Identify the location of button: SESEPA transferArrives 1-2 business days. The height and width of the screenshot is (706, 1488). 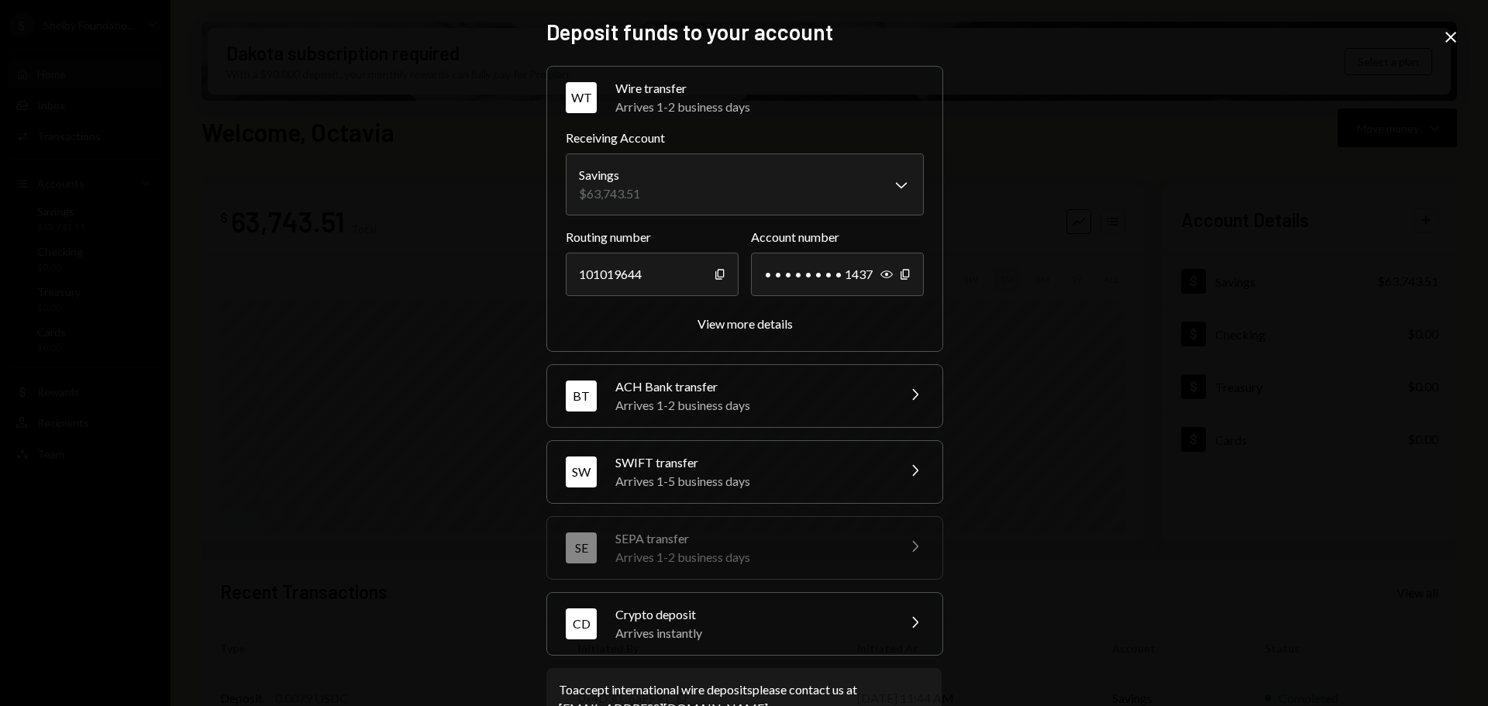
(745, 548).